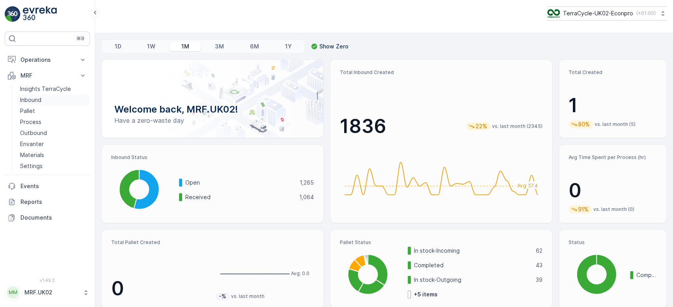 The height and width of the screenshot is (307, 673). I want to click on p: Inbound, so click(31, 100).